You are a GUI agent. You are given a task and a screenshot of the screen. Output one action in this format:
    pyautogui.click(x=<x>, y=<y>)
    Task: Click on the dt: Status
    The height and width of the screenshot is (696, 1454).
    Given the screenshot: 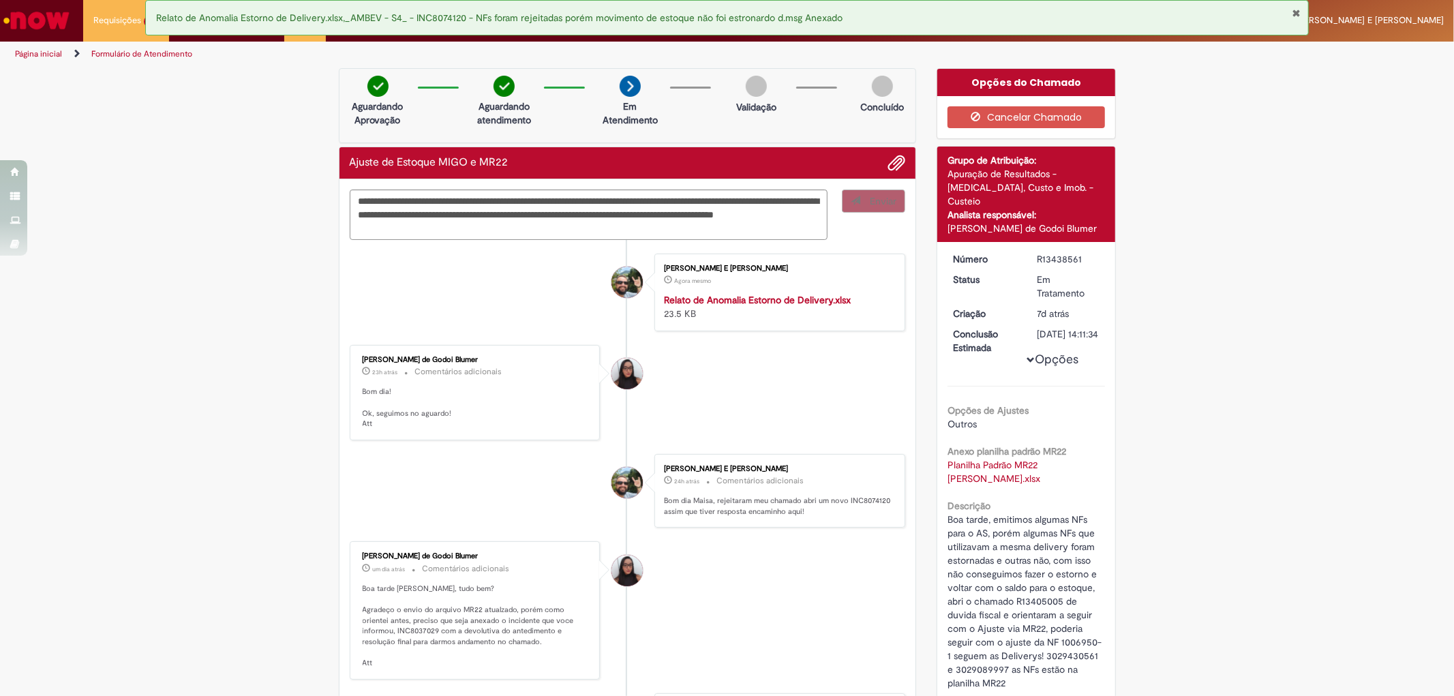 What is the action you would take?
    pyautogui.click(x=984, y=279)
    